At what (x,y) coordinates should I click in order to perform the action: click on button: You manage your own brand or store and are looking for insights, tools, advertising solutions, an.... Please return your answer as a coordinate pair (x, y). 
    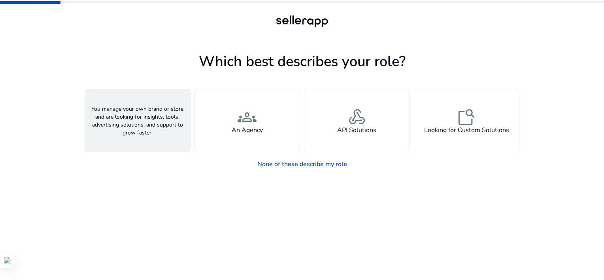
    Looking at the image, I should click on (138, 121).